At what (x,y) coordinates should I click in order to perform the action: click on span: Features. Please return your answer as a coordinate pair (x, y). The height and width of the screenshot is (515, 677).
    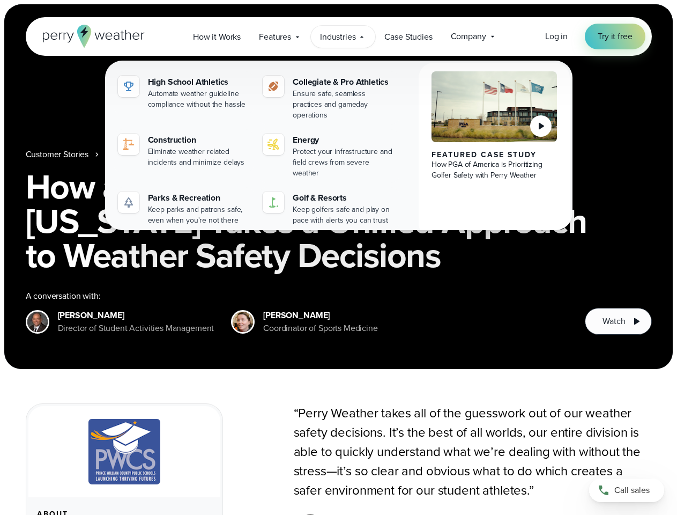
    Looking at the image, I should click on (275, 37).